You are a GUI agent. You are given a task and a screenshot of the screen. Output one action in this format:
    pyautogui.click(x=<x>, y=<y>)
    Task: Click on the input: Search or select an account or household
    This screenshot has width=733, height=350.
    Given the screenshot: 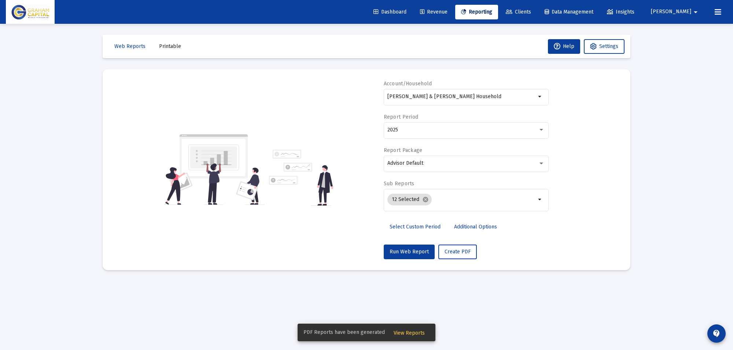 What is the action you would take?
    pyautogui.click(x=461, y=97)
    